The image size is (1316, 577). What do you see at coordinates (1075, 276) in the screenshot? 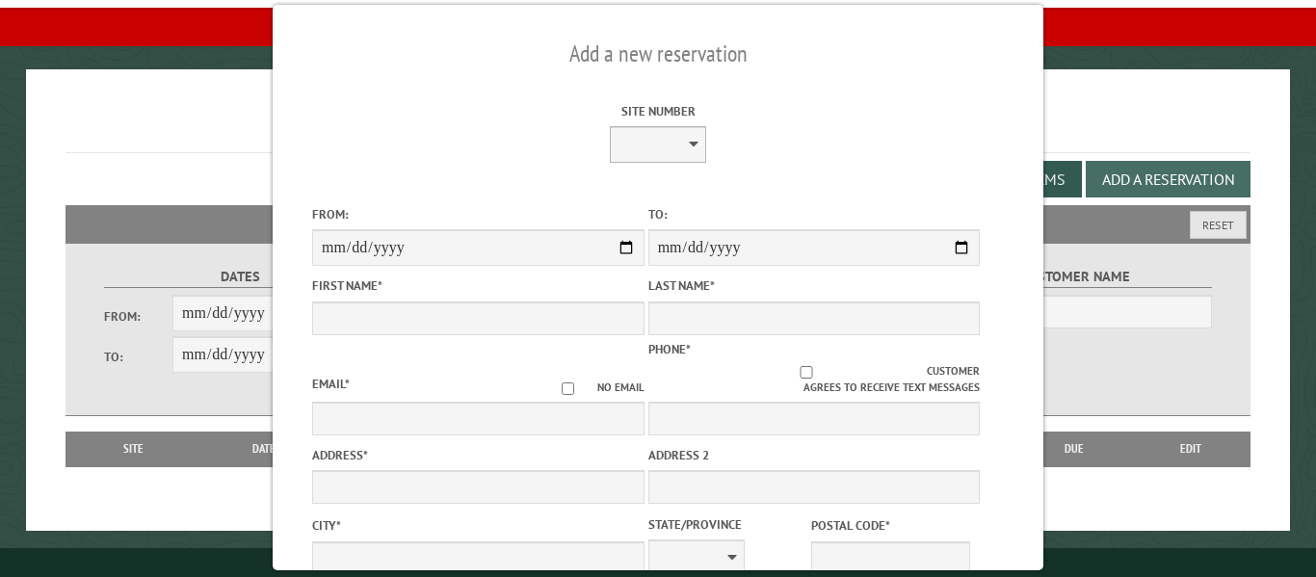
I see `label: Customer Name` at bounding box center [1075, 276].